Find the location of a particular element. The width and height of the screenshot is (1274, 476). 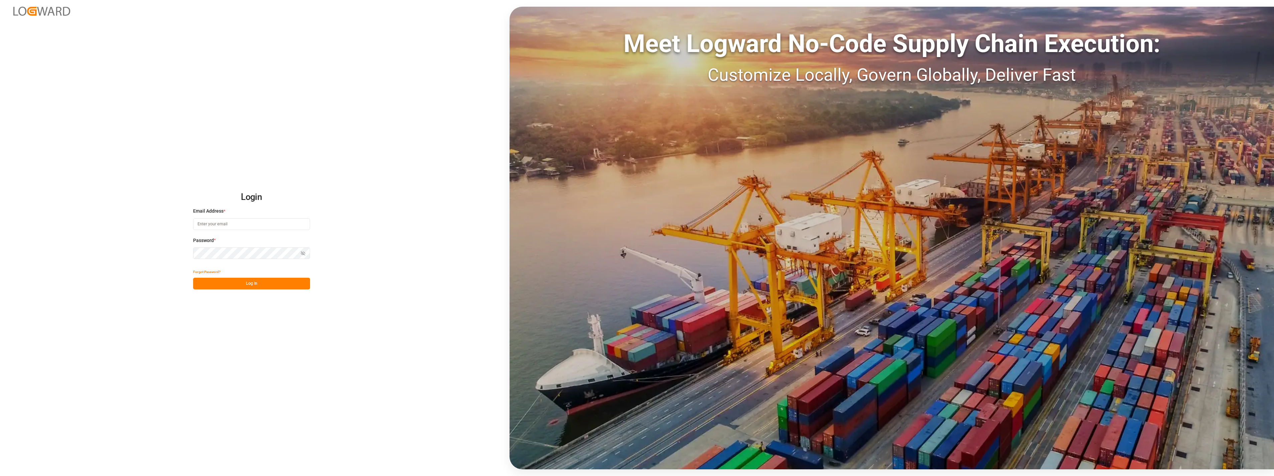

img: Logward_new_orange.png is located at coordinates (42, 11).